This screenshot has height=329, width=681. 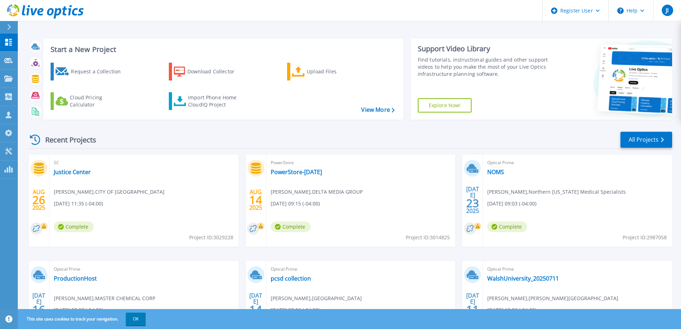 What do you see at coordinates (428, 237) in the screenshot?
I see `span: Project ID: 3014825` at bounding box center [428, 237].